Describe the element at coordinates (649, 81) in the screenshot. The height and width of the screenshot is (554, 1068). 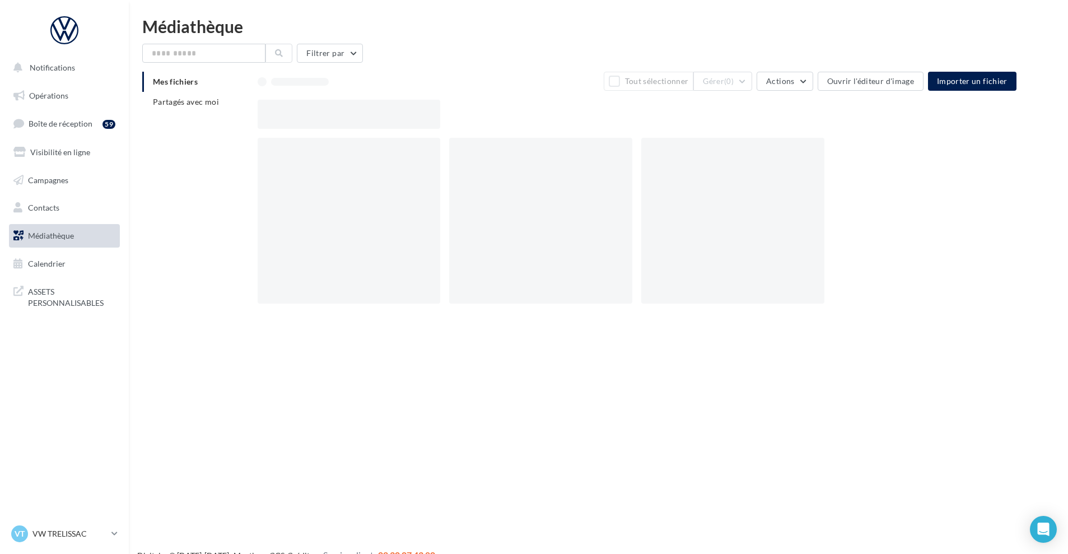
I see `button: Tout sélectionner` at that location.